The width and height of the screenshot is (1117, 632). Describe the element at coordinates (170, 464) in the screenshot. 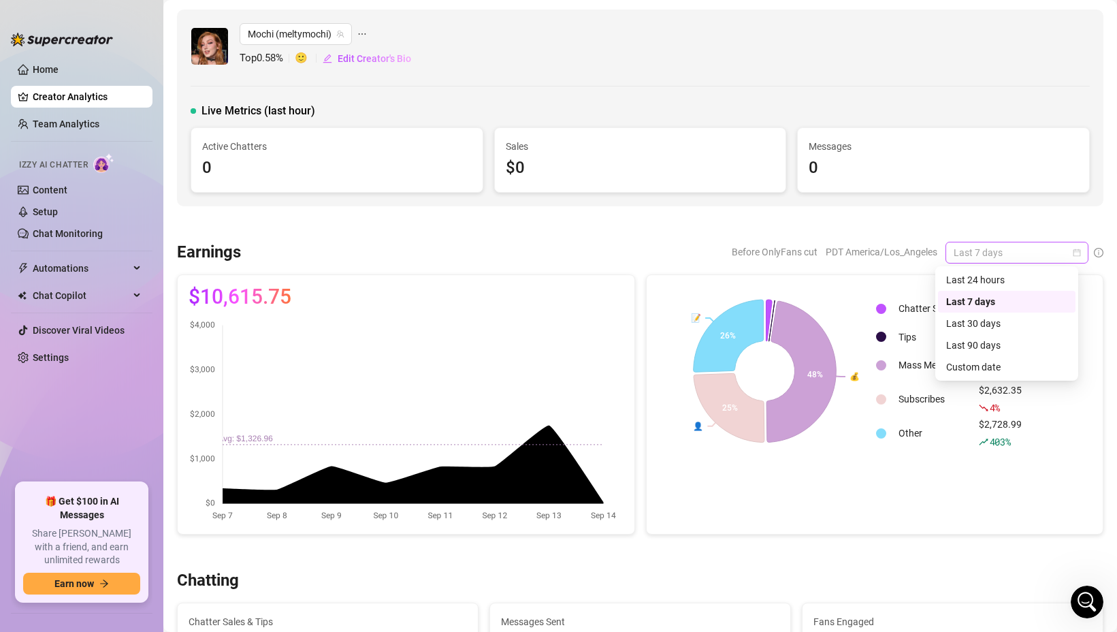

I see `span: Help` at that location.